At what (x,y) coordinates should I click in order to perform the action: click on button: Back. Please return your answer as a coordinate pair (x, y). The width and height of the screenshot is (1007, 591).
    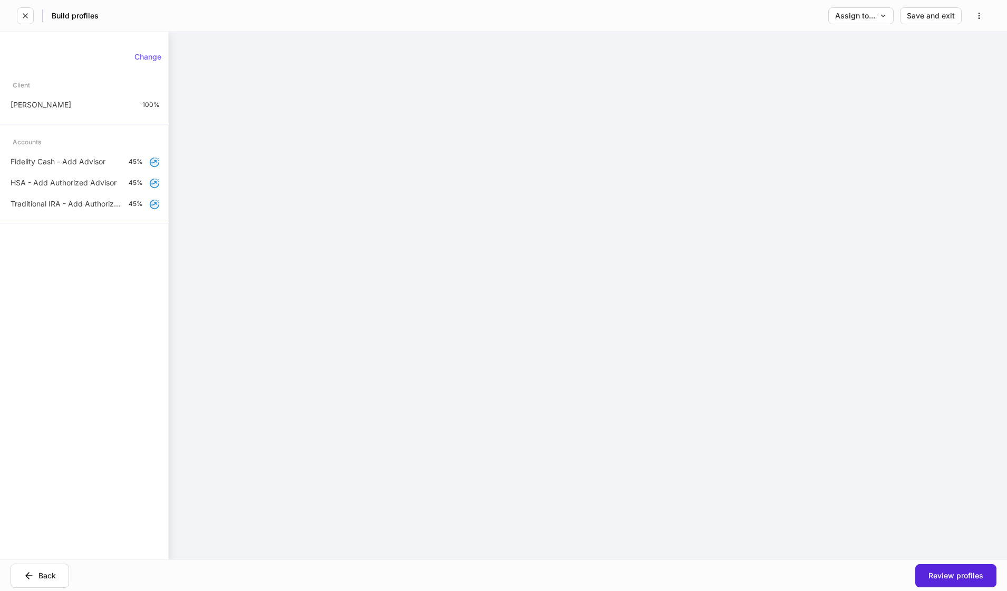
    Looking at the image, I should click on (40, 576).